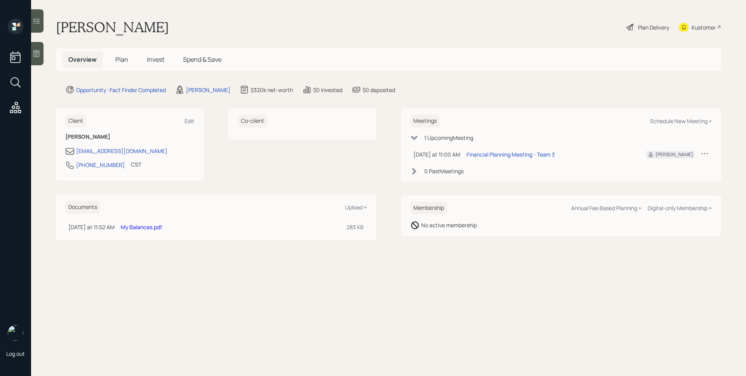 This screenshot has height=376, width=746. Describe the element at coordinates (448, 225) in the screenshot. I see `div: No active membership` at that location.